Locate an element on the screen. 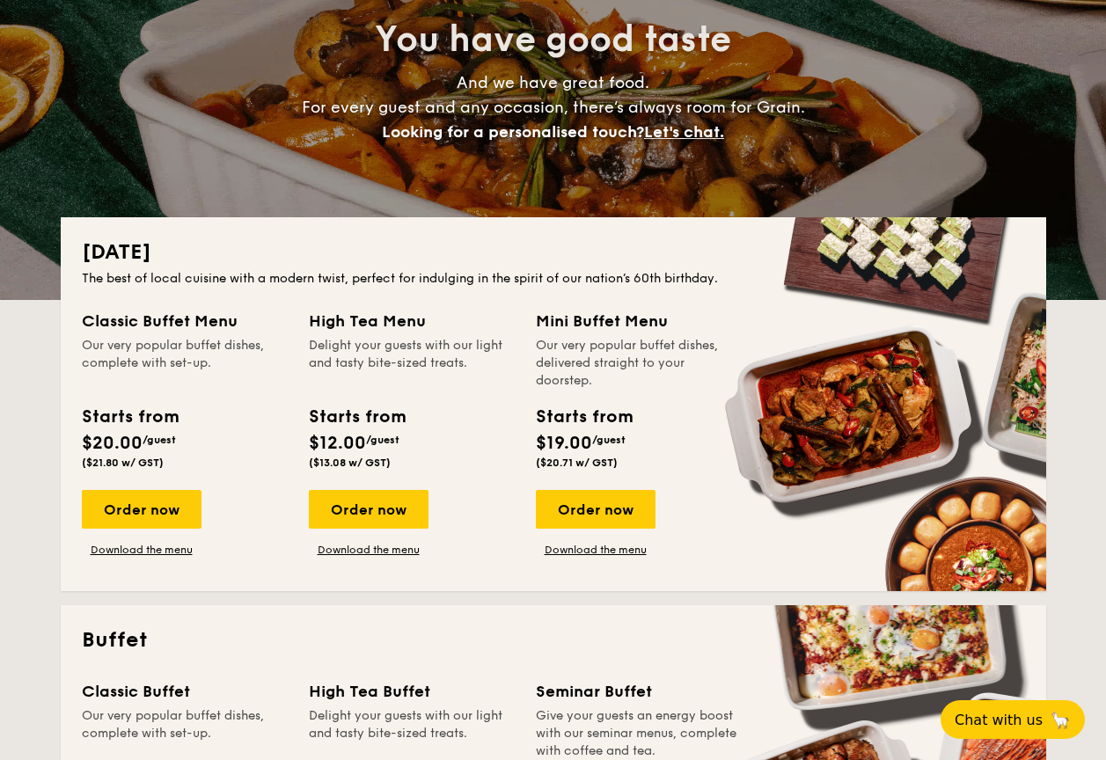 Image resolution: width=1106 pixels, height=760 pixels. div: Our very popular buffet dishes, delivered straight to your doorstep. is located at coordinates (639, 363).